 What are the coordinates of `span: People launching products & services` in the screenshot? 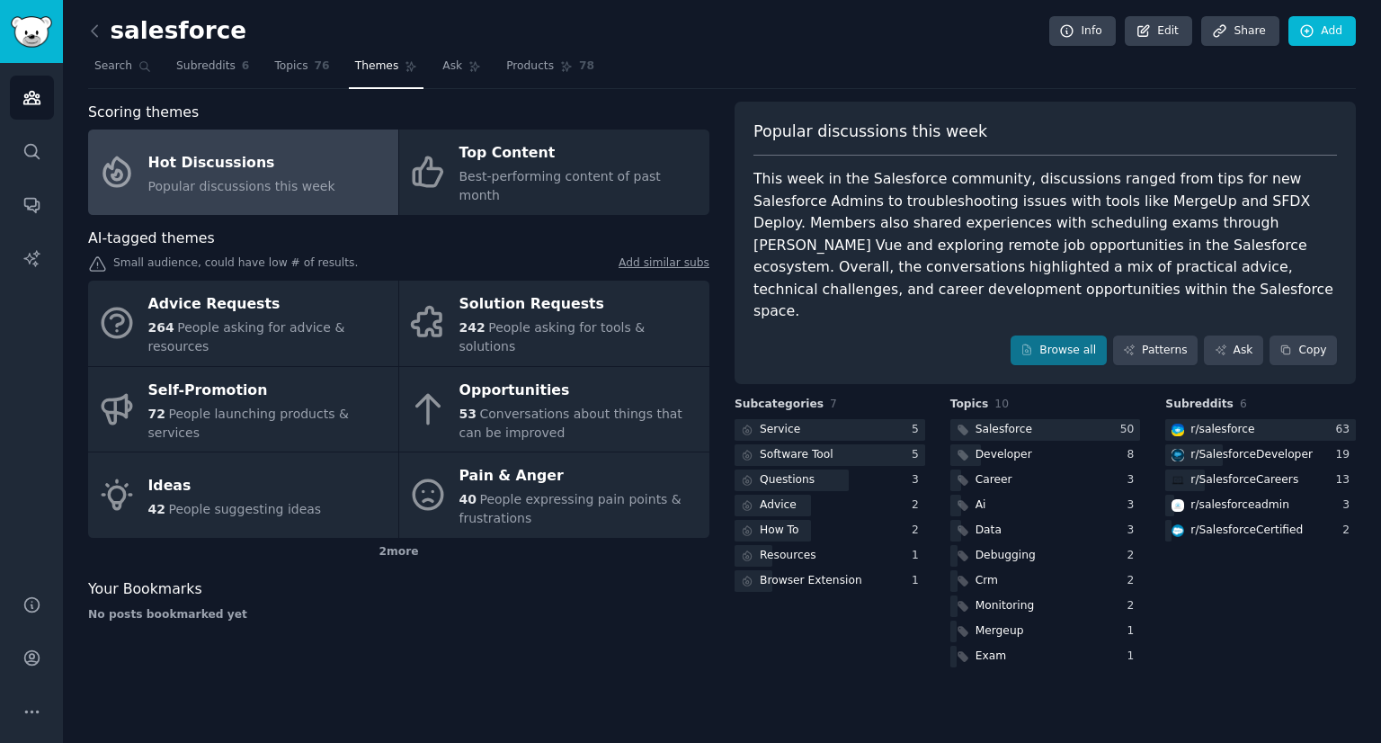 It's located at (248, 423).